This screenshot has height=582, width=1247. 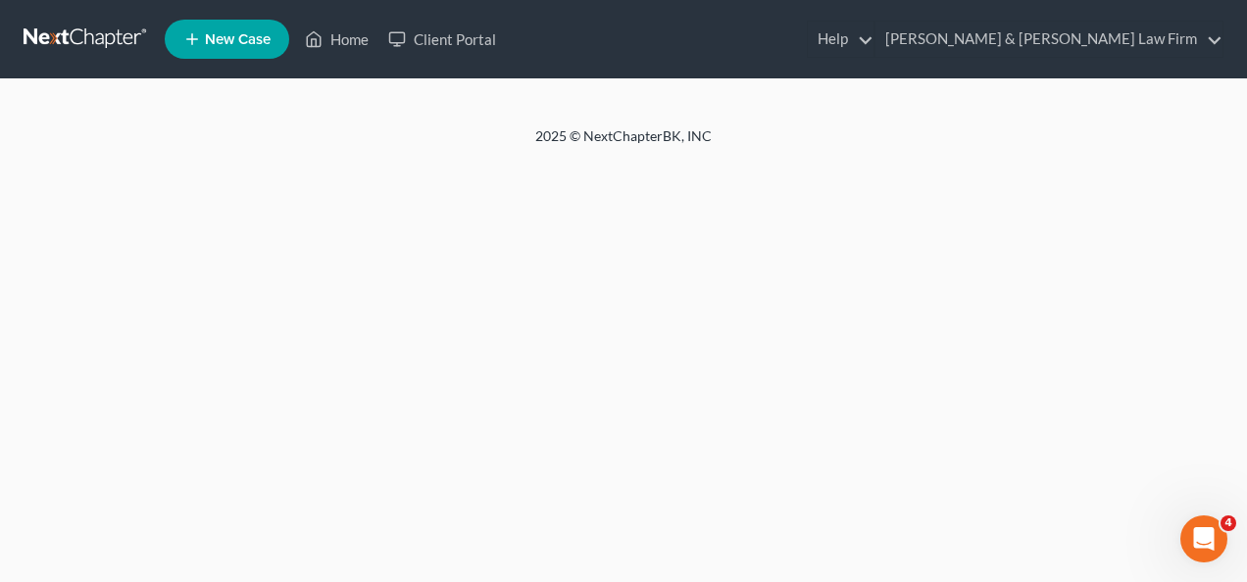 I want to click on a: Home, so click(x=336, y=39).